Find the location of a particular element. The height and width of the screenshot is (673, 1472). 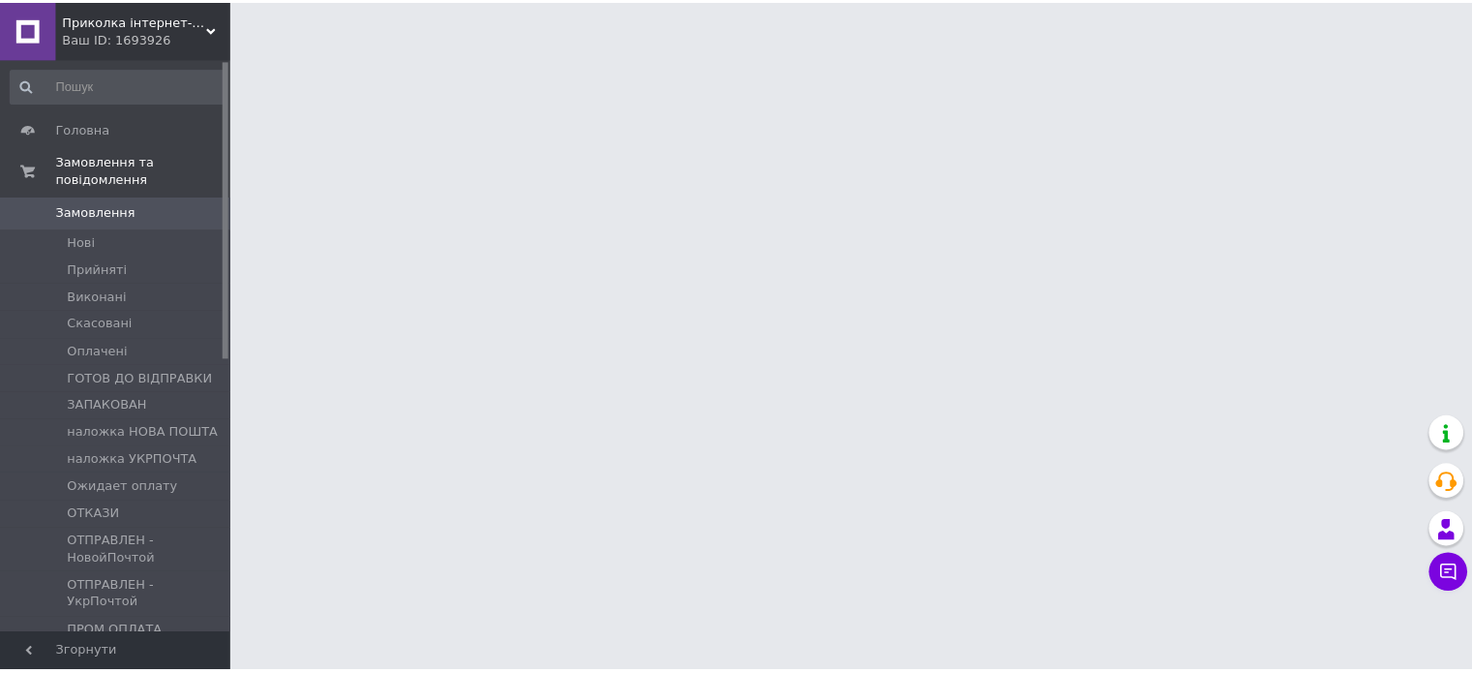

span: Прийняті is located at coordinates (98, 270).